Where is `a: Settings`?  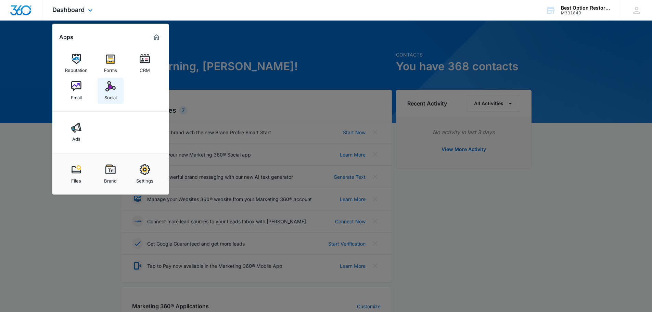 a: Settings is located at coordinates (145, 174).